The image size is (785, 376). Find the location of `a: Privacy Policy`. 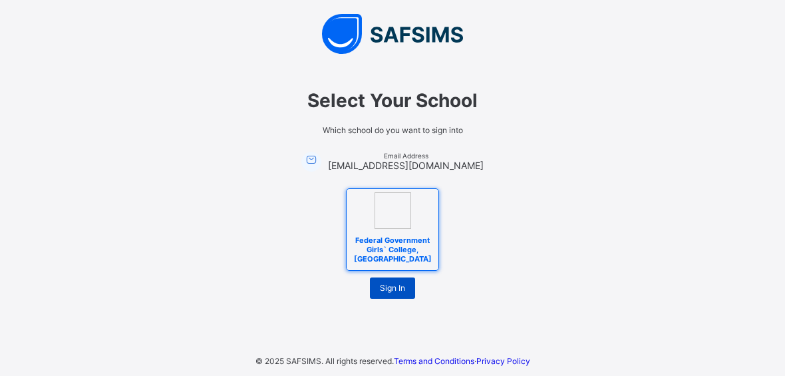

a: Privacy Policy is located at coordinates (503, 360).